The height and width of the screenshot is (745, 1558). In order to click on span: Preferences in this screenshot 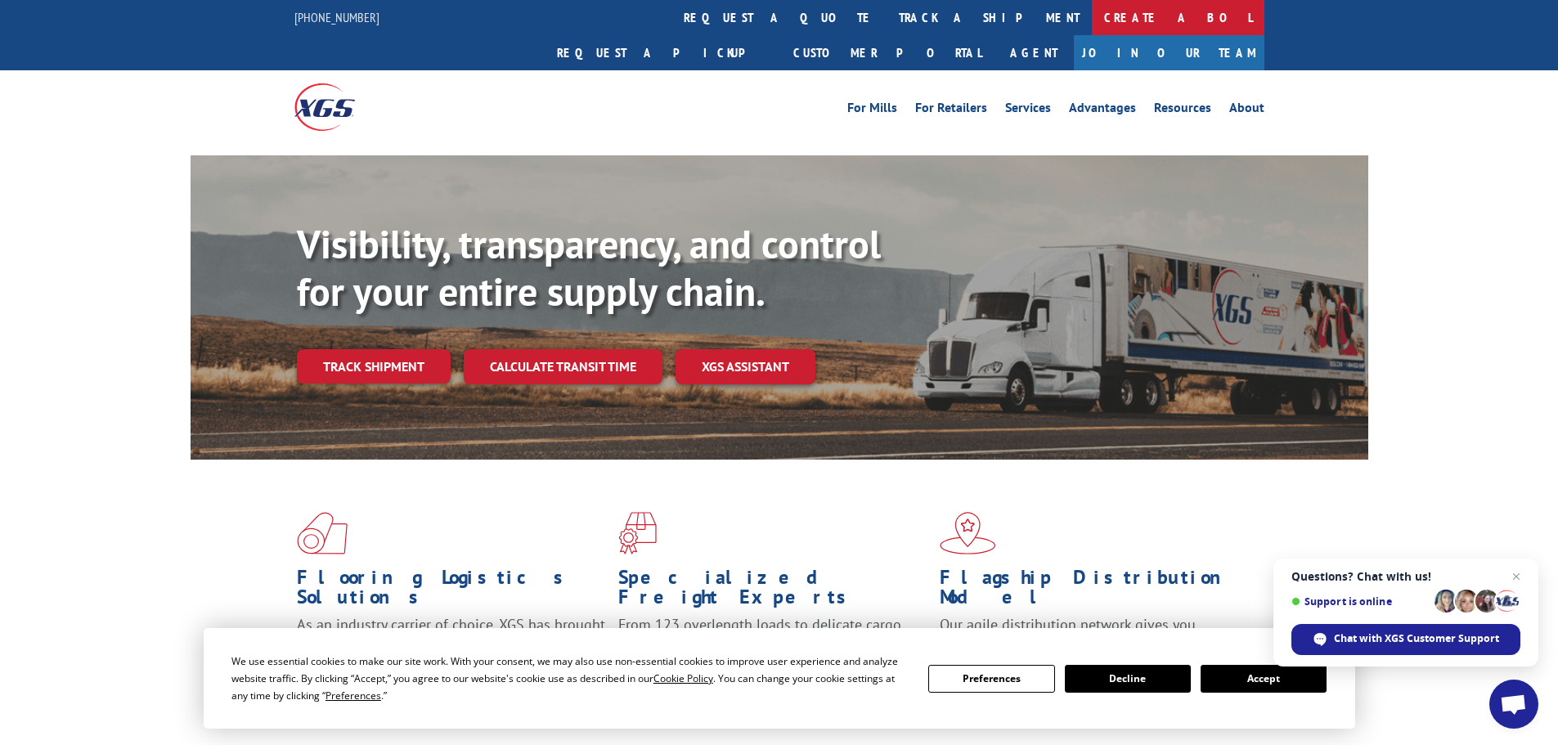, I will do `click(353, 695)`.